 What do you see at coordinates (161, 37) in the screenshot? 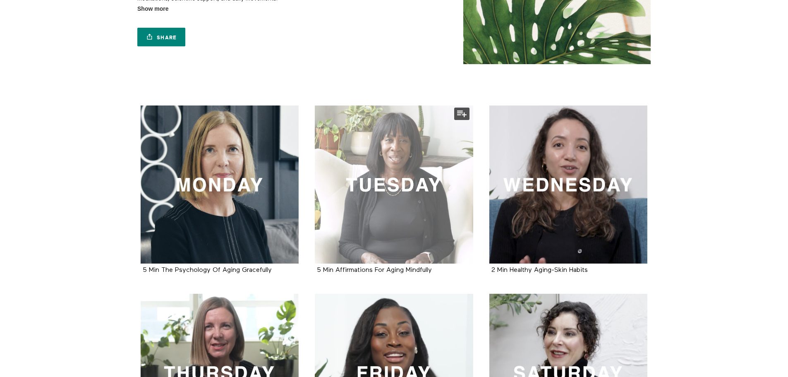
I see `a: Share` at bounding box center [161, 37].